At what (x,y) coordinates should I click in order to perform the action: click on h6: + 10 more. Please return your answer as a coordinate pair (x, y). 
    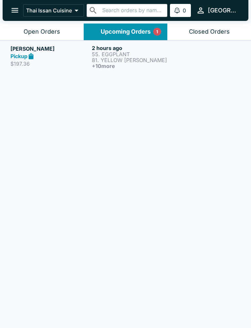
    Looking at the image, I should click on (131, 66).